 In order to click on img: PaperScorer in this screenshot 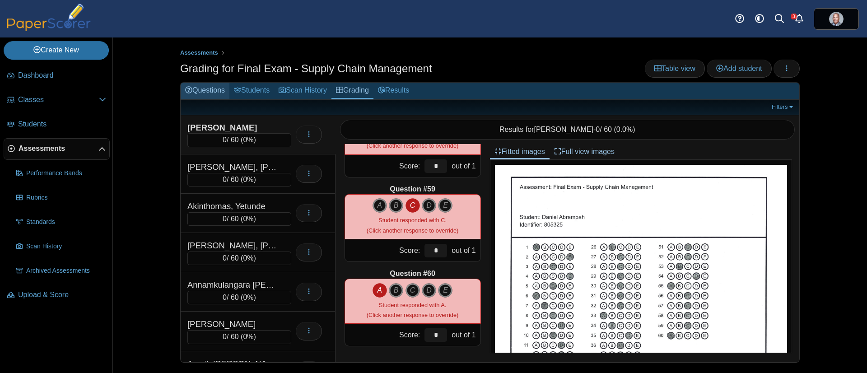, I will do `click(49, 17)`.